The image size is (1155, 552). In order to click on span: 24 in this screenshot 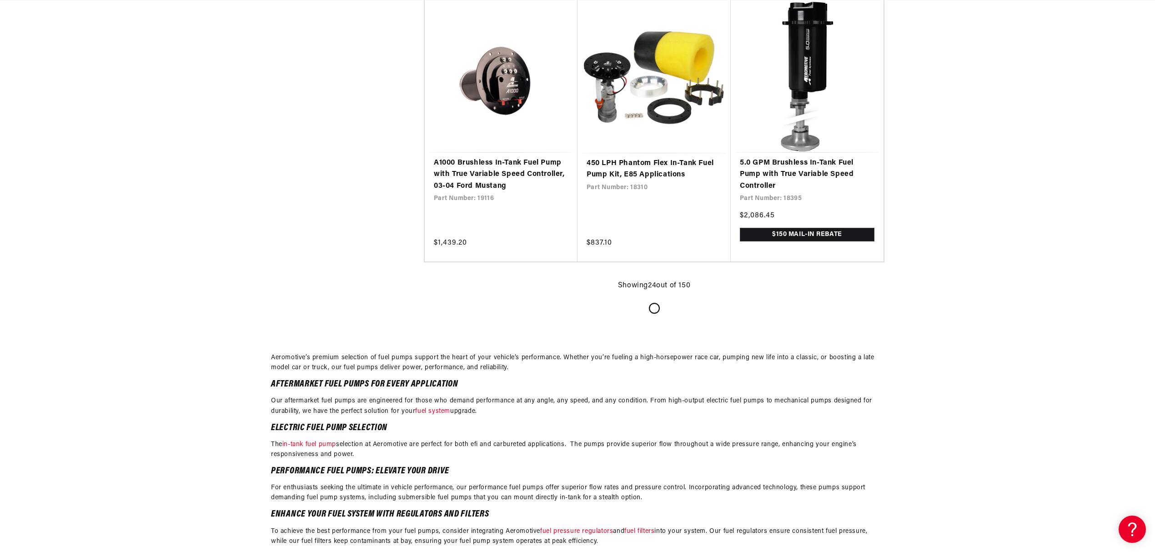, I will do `click(652, 285)`.